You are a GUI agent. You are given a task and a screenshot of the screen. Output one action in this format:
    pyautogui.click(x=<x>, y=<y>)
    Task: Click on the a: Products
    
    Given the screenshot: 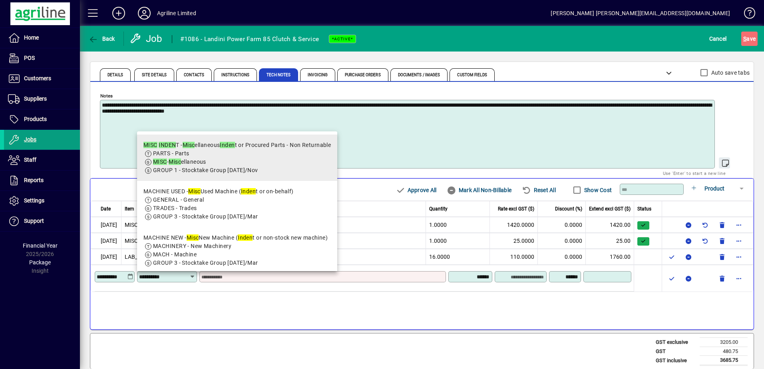 What is the action you would take?
    pyautogui.click(x=42, y=119)
    